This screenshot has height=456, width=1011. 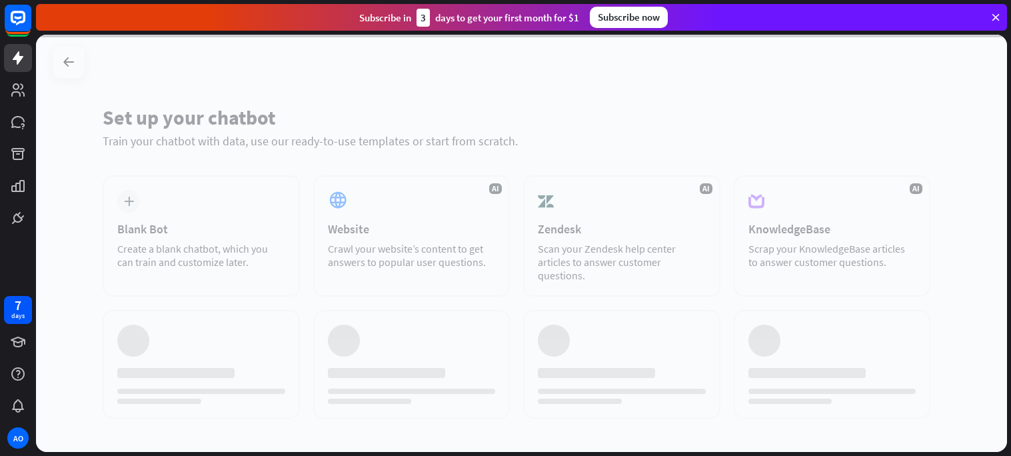 What do you see at coordinates (18, 316) in the screenshot?
I see `div: days` at bounding box center [18, 316].